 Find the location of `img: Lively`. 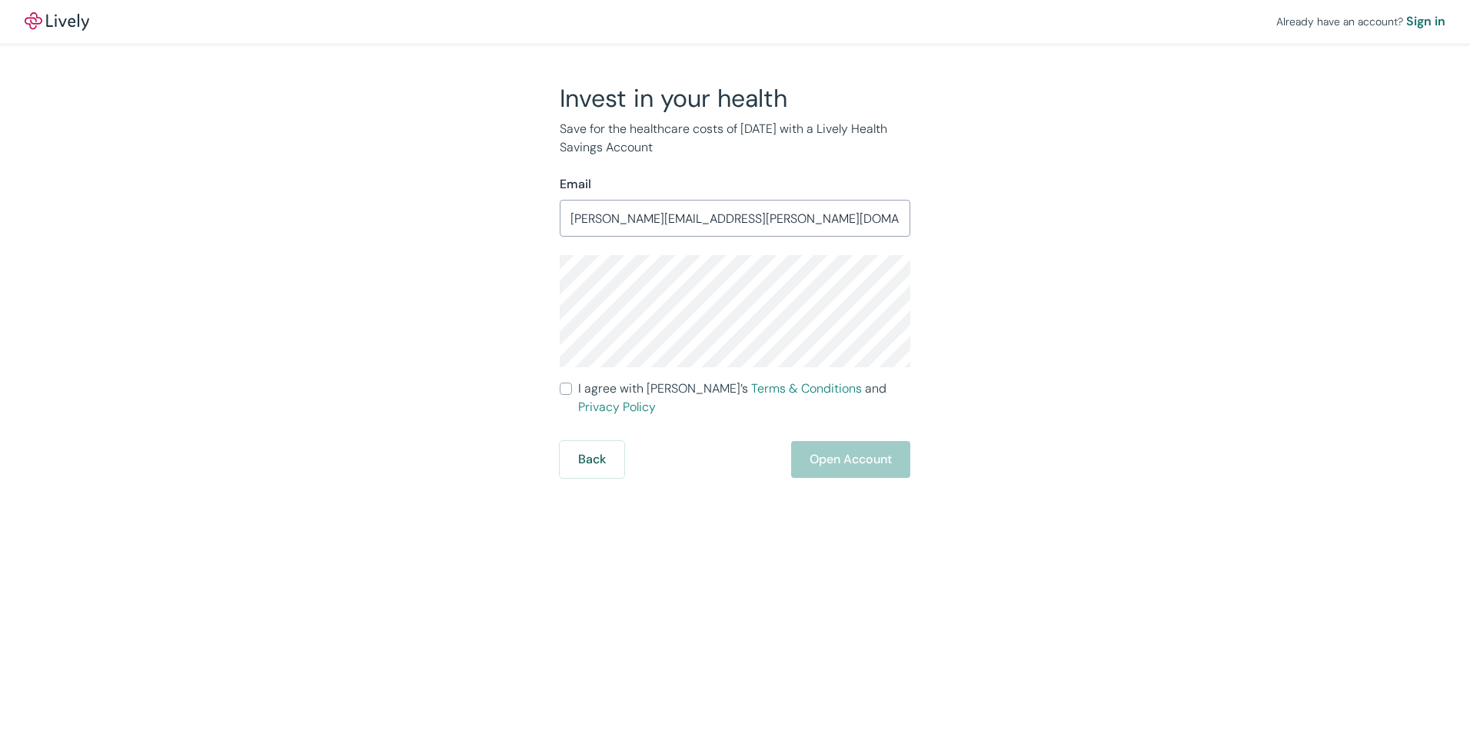

img: Lively is located at coordinates (57, 22).